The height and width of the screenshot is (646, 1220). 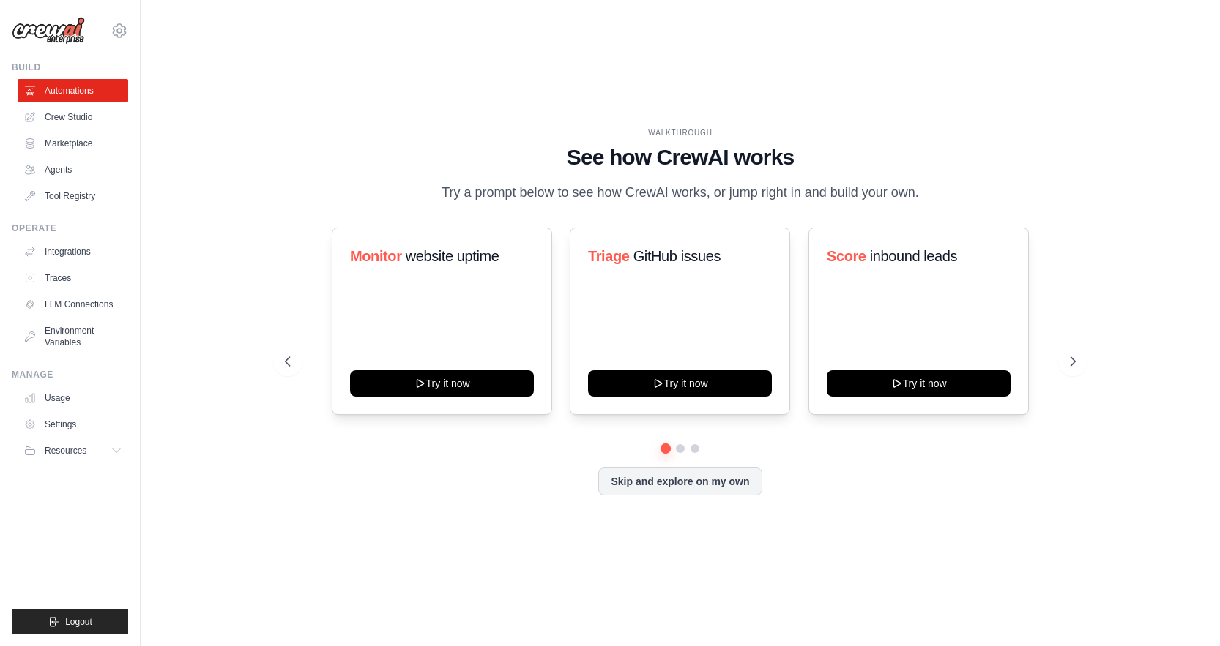 I want to click on a: LLM Connections, so click(x=72, y=305).